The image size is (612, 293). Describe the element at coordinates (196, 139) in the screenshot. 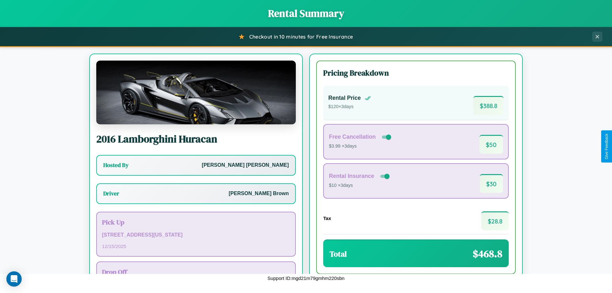

I see `h2: 2016 Lamborghini Huracan` at that location.